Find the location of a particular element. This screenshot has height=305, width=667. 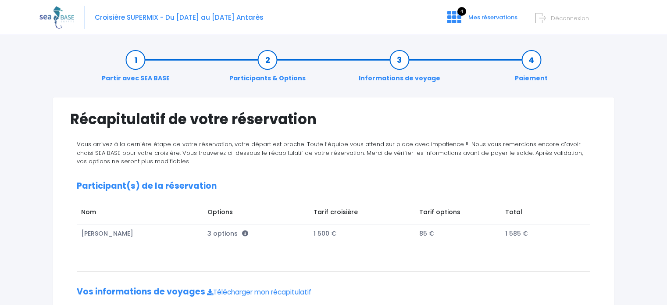

span: 3 options is located at coordinates (228, 233).